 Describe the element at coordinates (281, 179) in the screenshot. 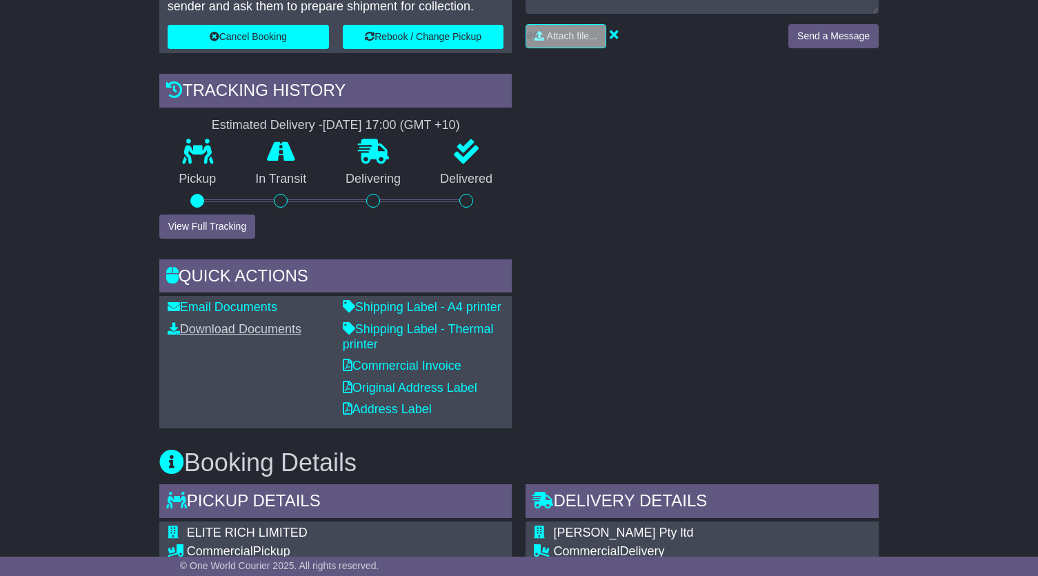

I see `p: In Transit` at that location.